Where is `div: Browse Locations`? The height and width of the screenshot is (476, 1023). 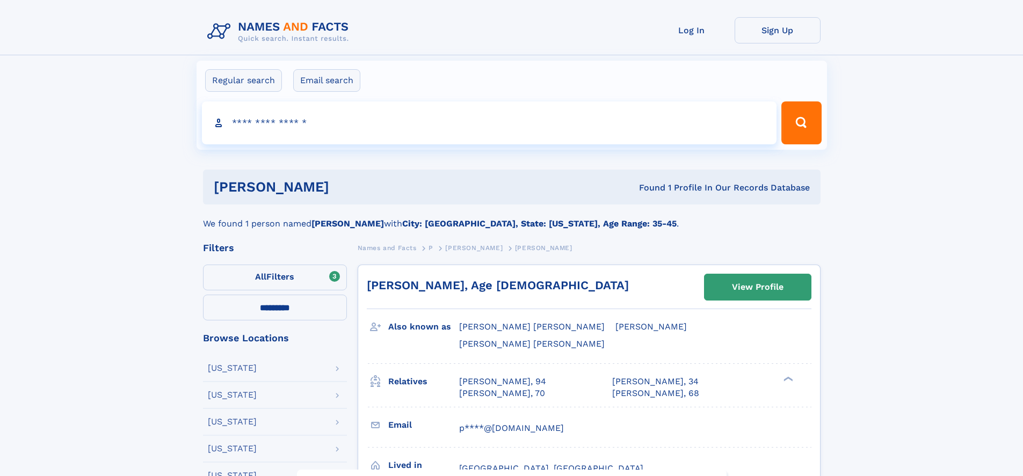 div: Browse Locations is located at coordinates (275, 338).